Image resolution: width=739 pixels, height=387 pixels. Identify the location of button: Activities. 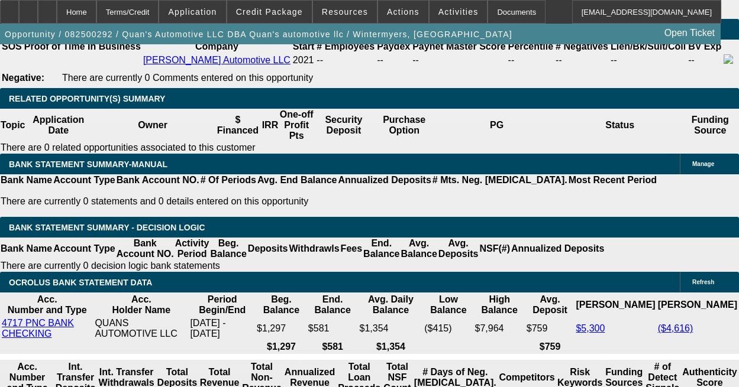
(458, 12).